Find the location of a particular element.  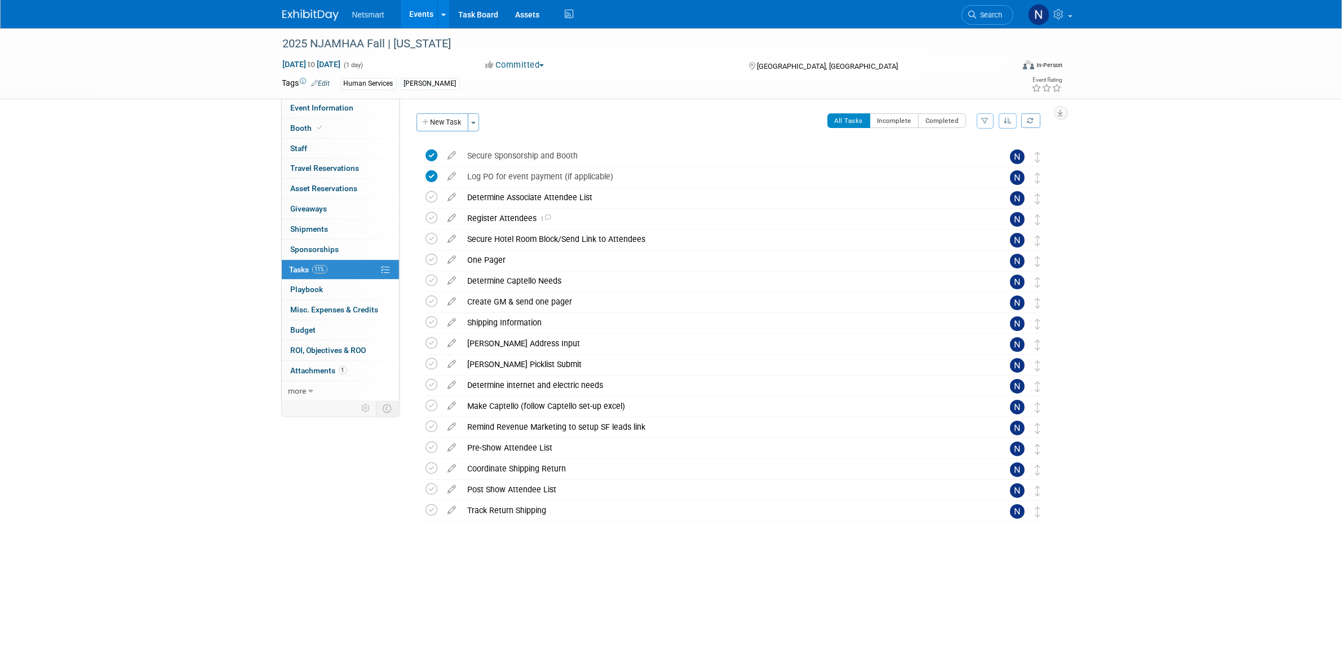

span: to is located at coordinates (312, 64).